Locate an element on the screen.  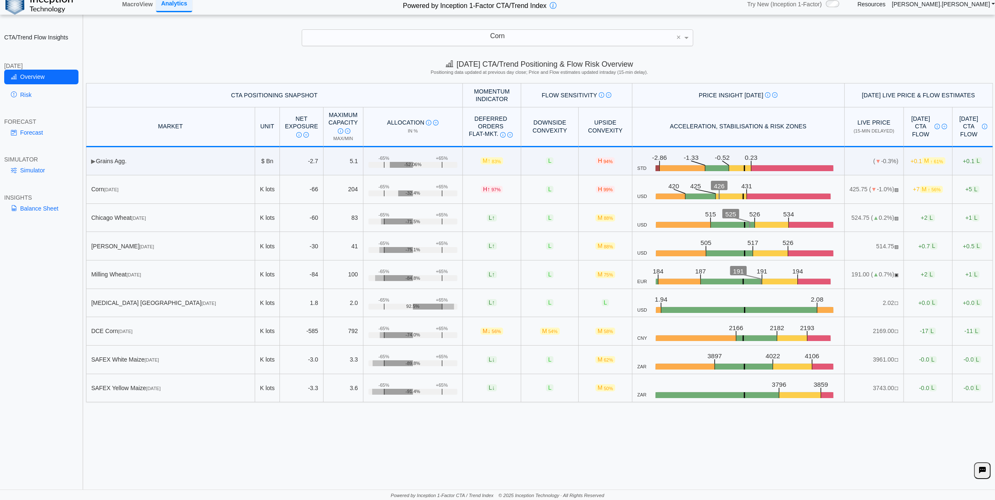
text: 194 is located at coordinates (800, 271).